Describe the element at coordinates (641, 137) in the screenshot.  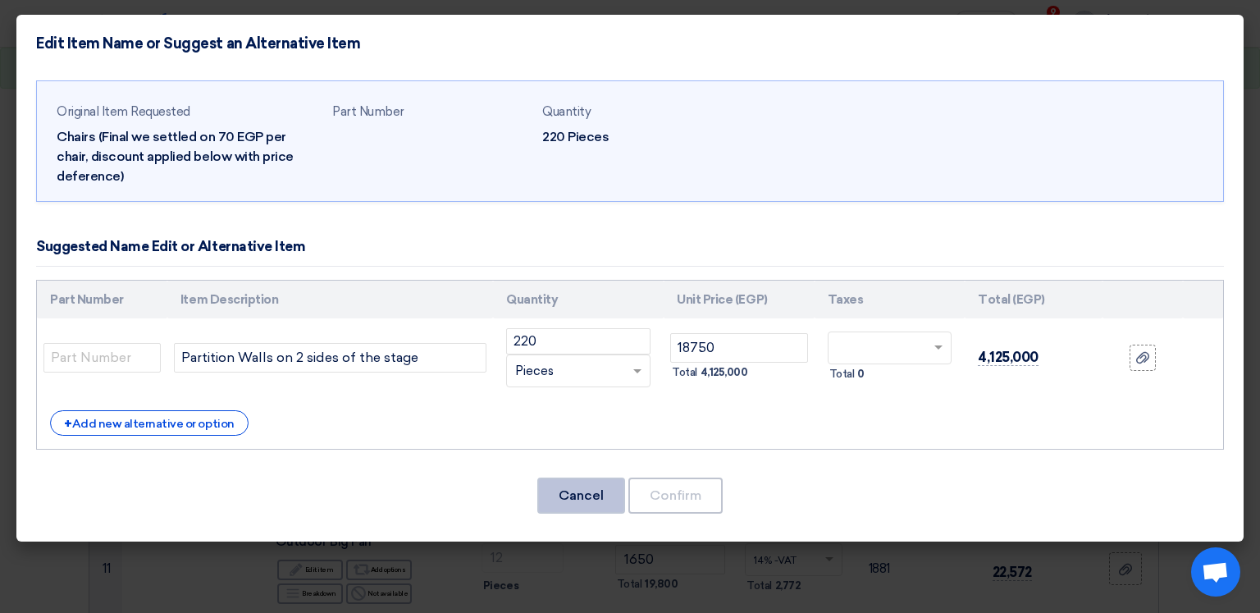
I see `div: 220 Pieces` at that location.